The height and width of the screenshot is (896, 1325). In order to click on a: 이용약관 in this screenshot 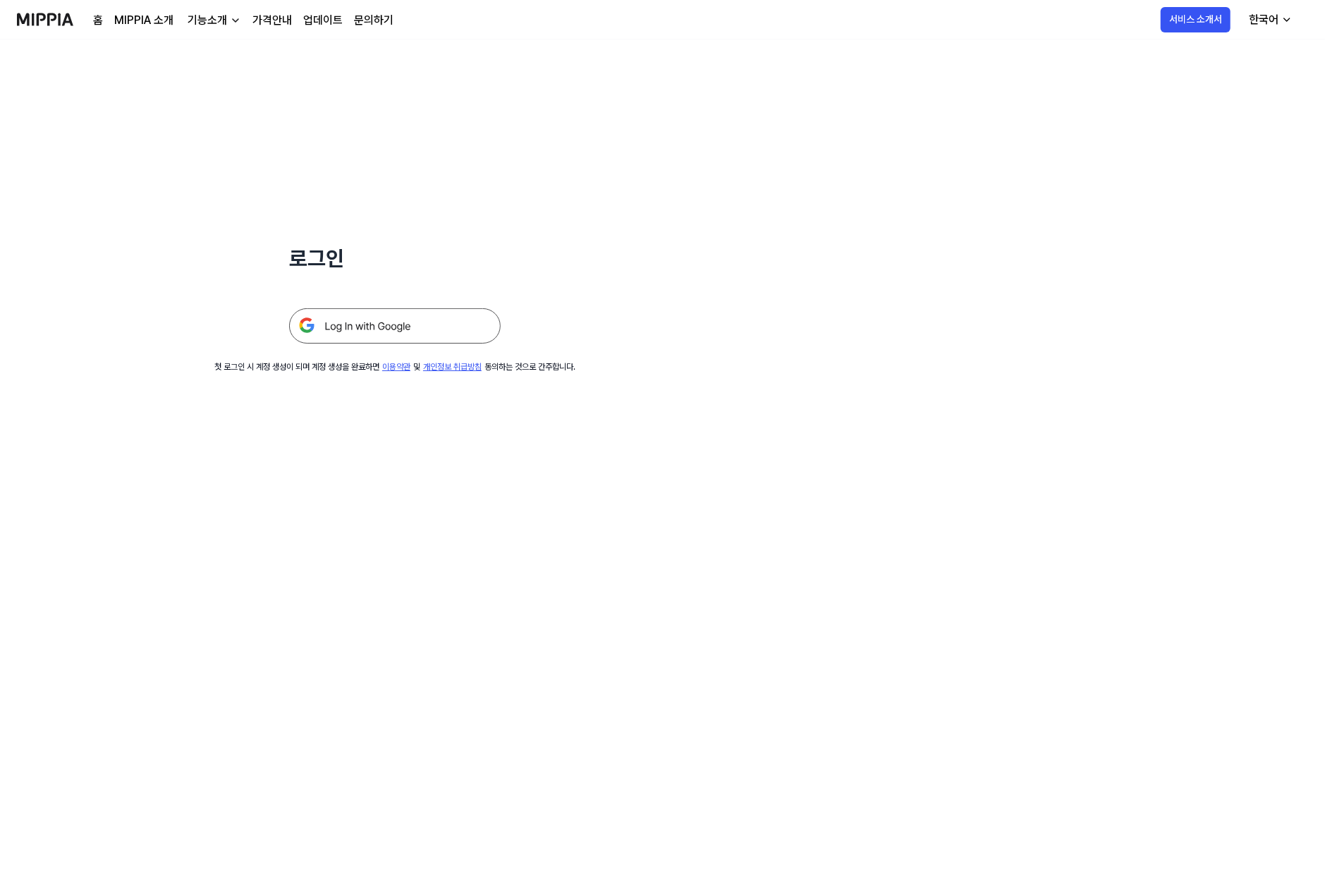, I will do `click(397, 367)`.